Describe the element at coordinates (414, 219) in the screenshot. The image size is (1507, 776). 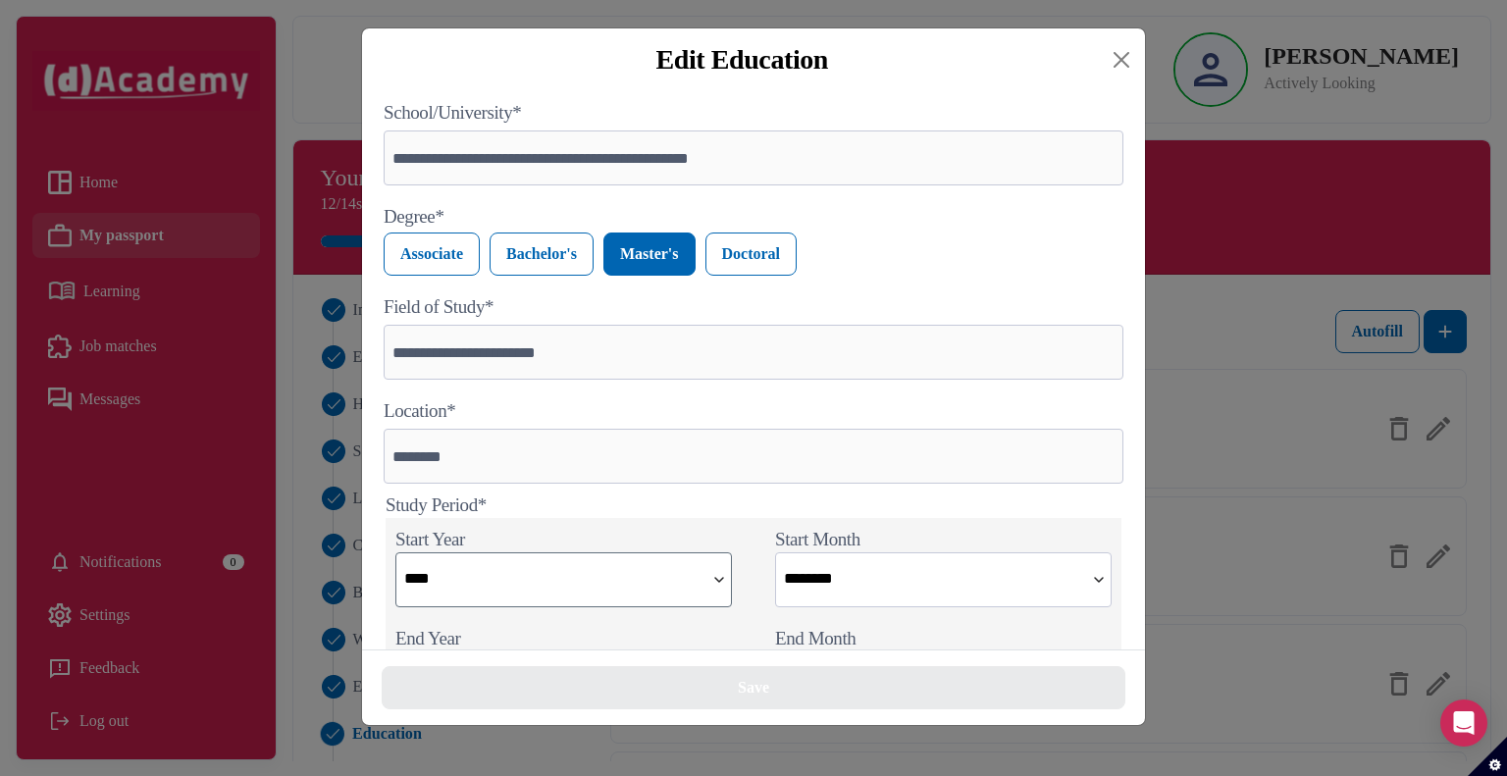
I see `label: Degree*` at that location.